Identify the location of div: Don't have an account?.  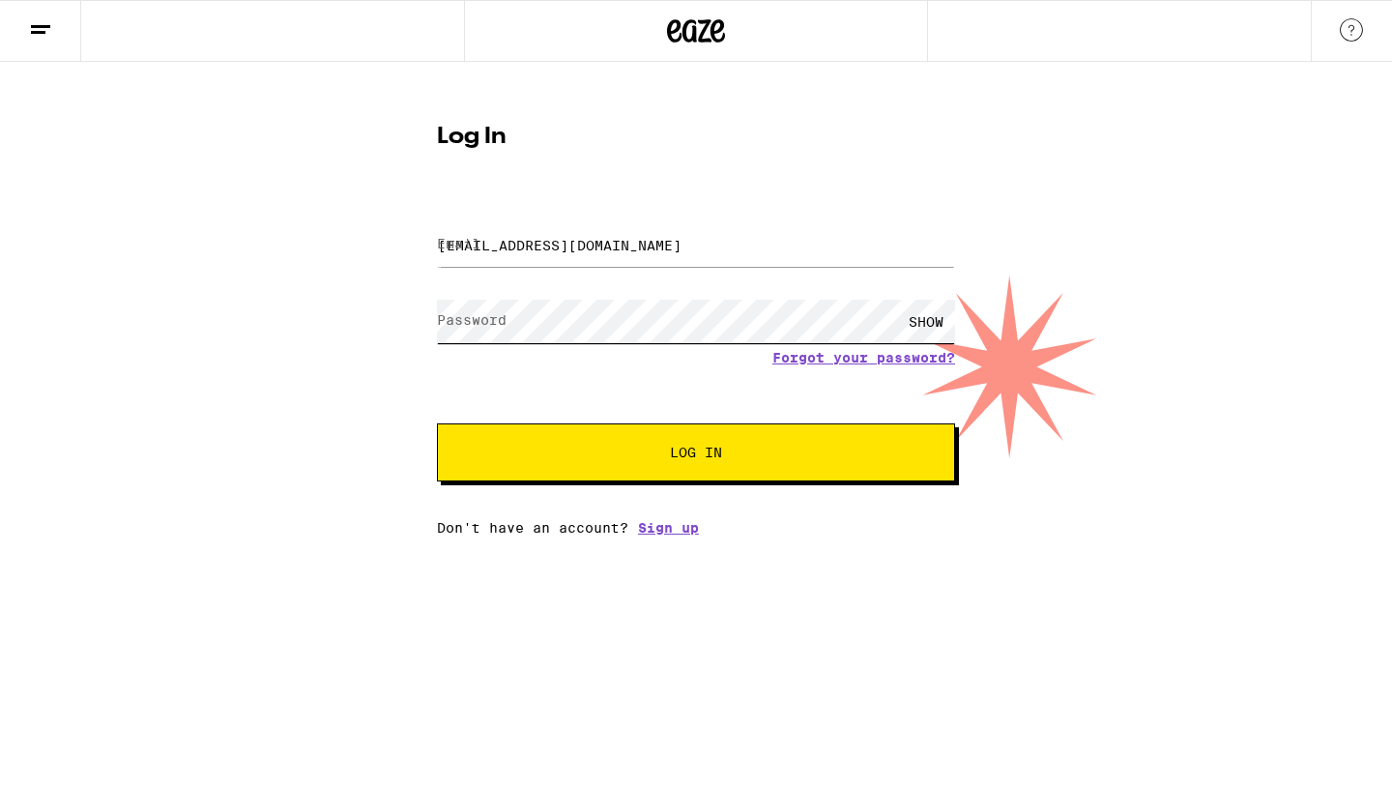
(696, 528).